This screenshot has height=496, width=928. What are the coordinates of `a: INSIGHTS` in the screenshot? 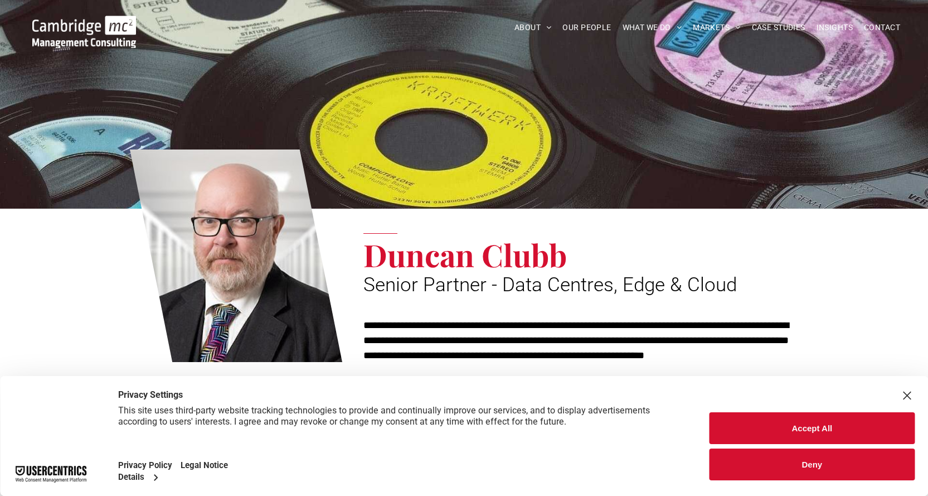 It's located at (835, 27).